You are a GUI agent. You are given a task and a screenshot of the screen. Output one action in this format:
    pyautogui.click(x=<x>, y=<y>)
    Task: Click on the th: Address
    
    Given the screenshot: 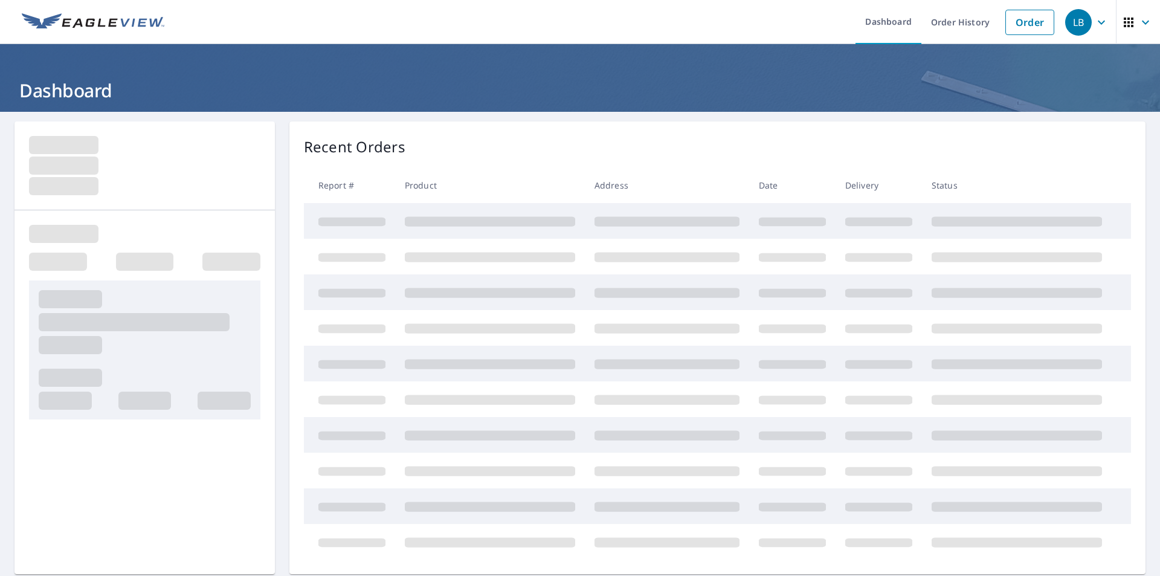 What is the action you would take?
    pyautogui.click(x=667, y=185)
    